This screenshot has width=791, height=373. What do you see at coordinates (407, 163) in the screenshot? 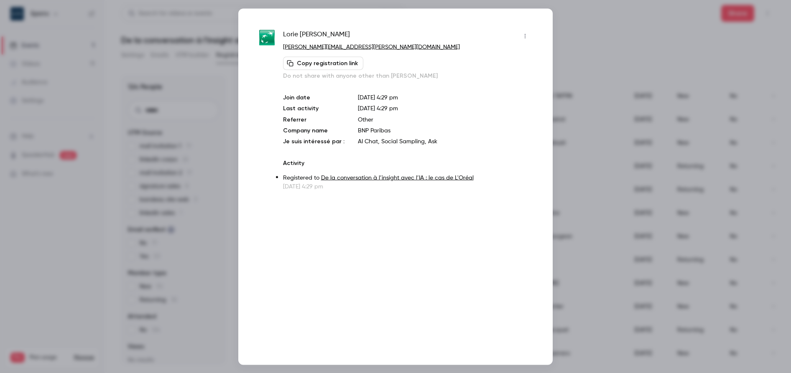
I see `p: Activity` at bounding box center [407, 163].